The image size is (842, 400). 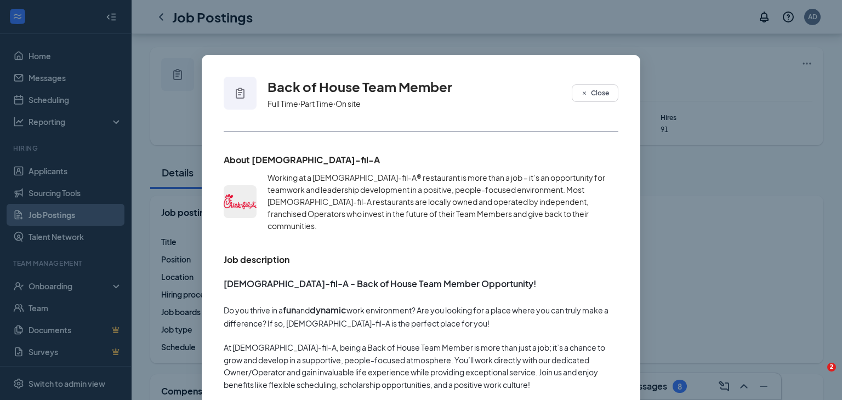 I want to click on strong: dynamic, so click(x=328, y=310).